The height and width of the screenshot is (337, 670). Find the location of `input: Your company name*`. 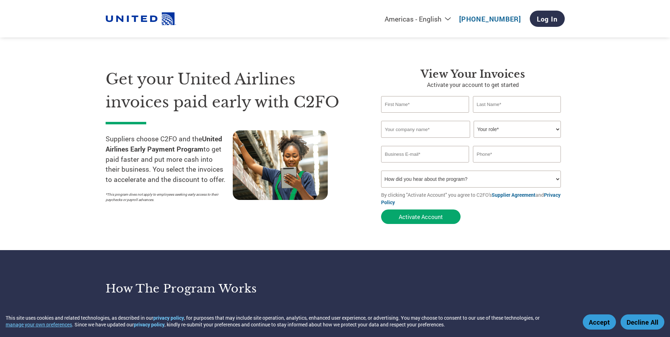

input: Your company name* is located at coordinates (426, 129).